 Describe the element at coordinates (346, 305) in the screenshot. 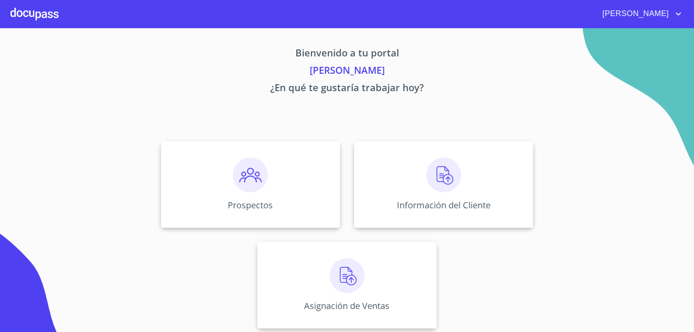

I see `p: Asignación de Ventas` at that location.